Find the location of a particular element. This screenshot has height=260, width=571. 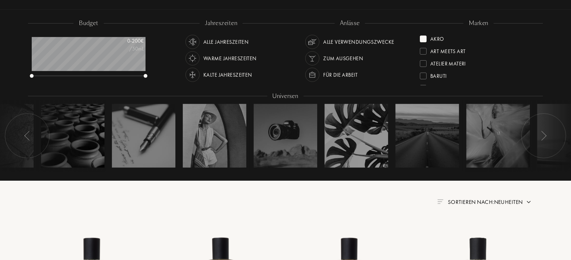

div: marken is located at coordinates (479, 23).